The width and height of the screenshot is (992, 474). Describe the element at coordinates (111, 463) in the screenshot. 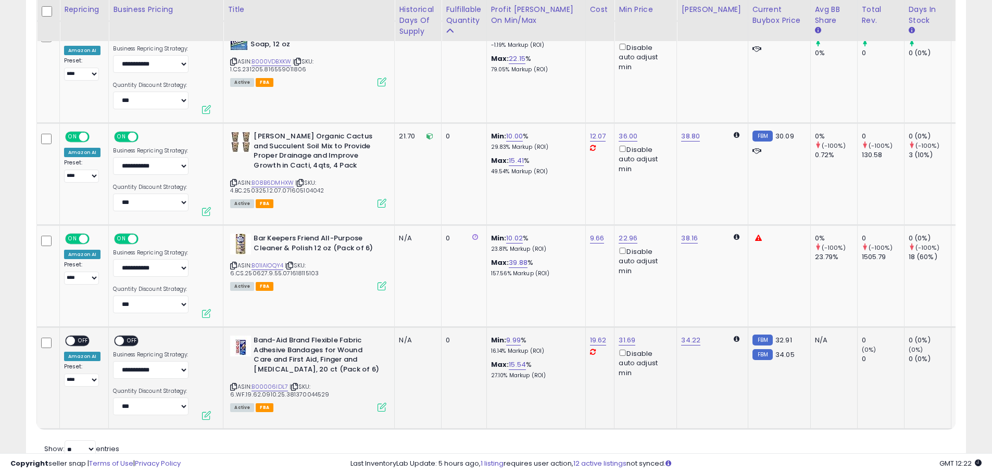

I see `a: Terms of Use` at that location.